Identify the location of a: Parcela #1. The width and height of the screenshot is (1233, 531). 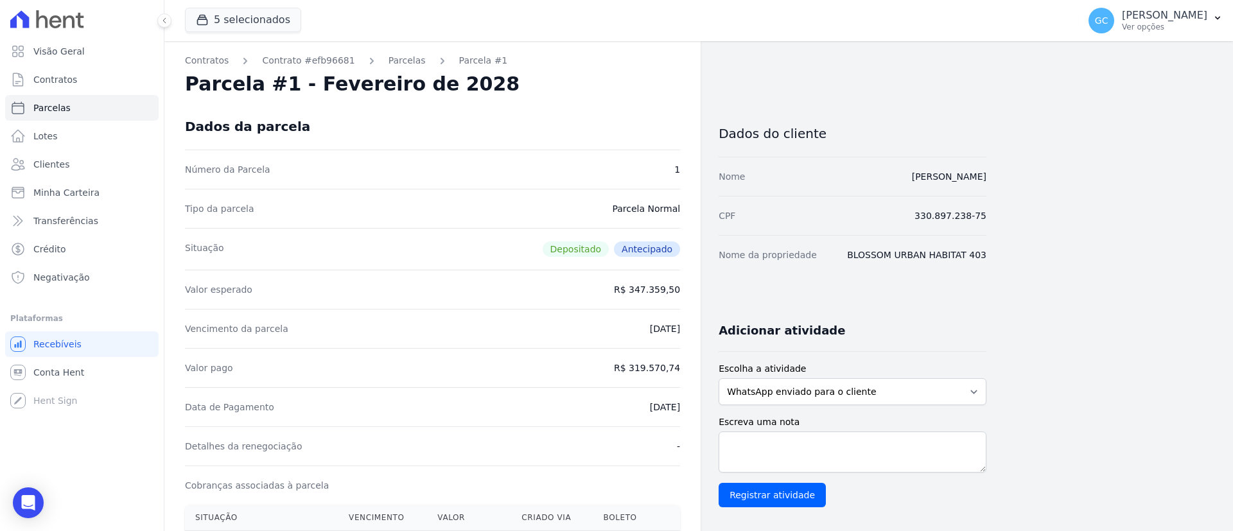
(483, 60).